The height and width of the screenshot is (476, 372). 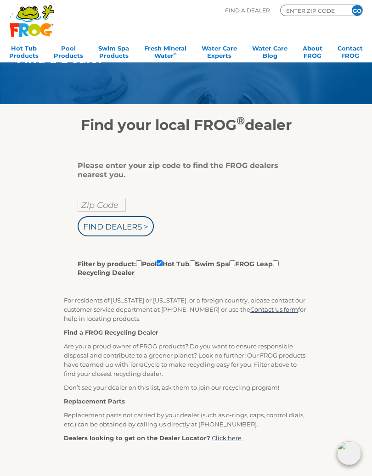 I want to click on img: openIcon, so click(x=349, y=453).